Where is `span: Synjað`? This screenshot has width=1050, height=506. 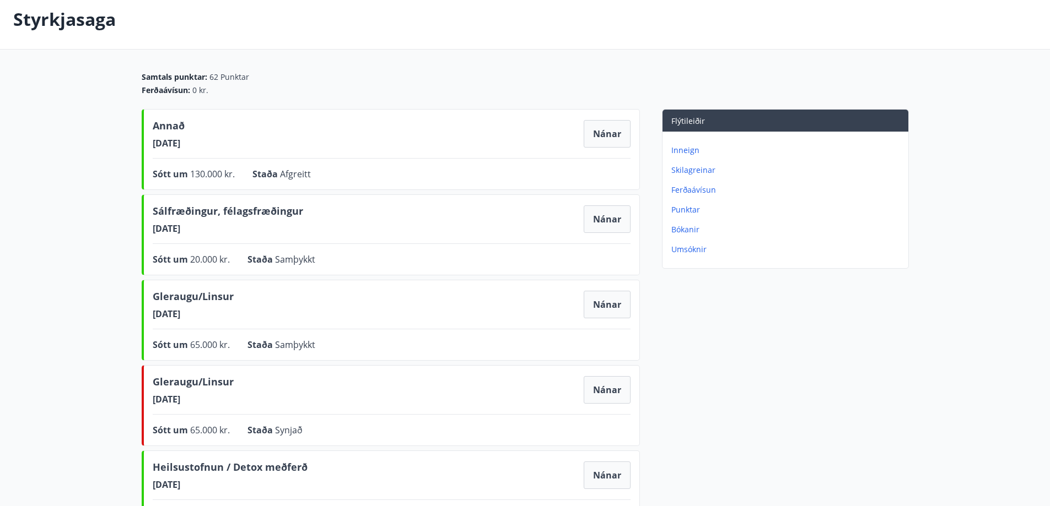
span: Synjað is located at coordinates (289, 430).